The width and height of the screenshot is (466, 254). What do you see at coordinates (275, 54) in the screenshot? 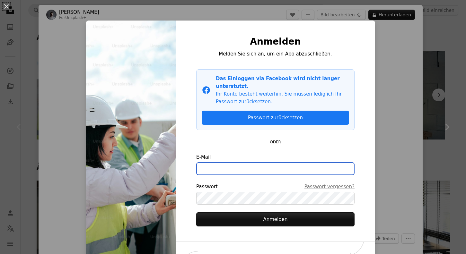
I see `p: Melden Sie sich an, um ein Abo abzuschließen.` at bounding box center [275, 54].